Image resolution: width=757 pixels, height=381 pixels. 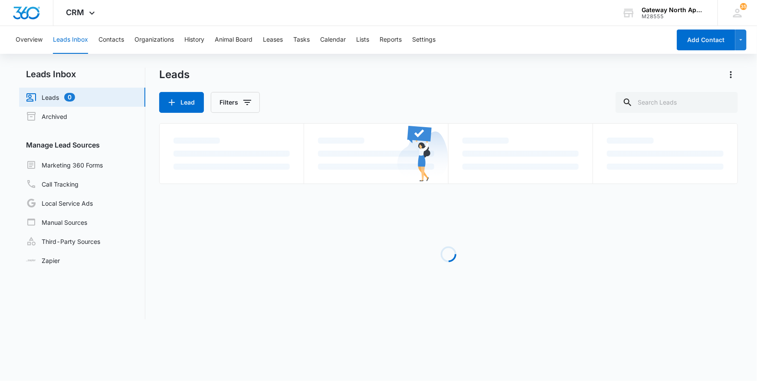 What do you see at coordinates (175, 75) in the screenshot?
I see `h1: Leads` at bounding box center [175, 75].